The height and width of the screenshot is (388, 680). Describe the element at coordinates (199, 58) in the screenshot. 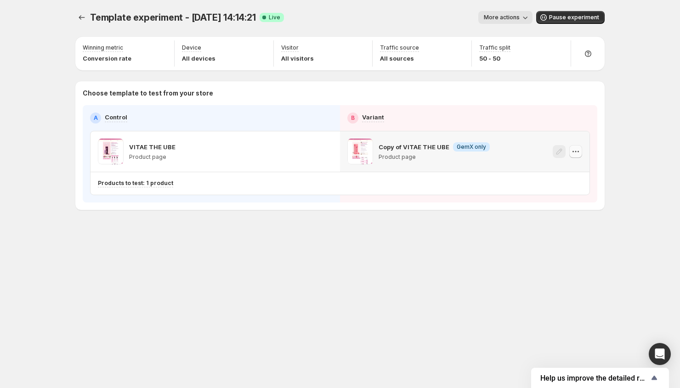

I see `p: All devices` at that location.